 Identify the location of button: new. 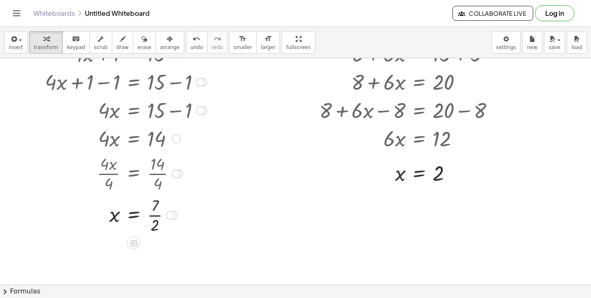
(532, 42).